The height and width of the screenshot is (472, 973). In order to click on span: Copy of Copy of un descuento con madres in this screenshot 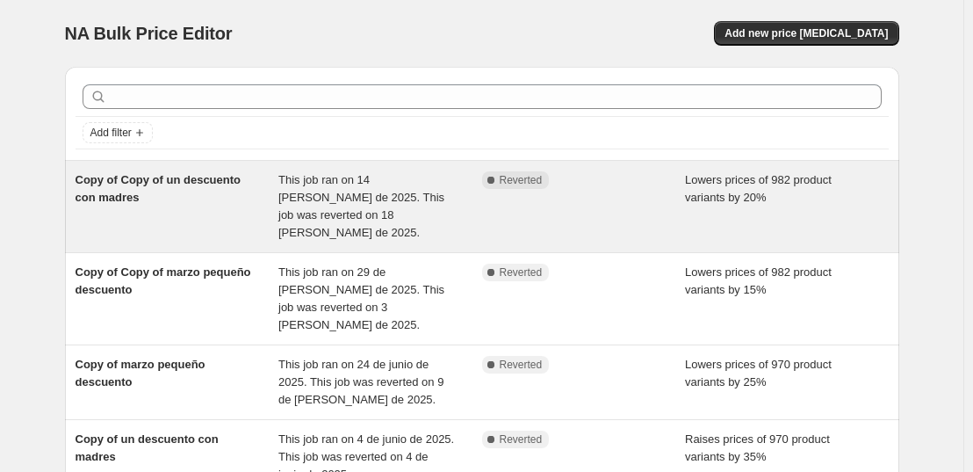, I will do `click(158, 188)`.